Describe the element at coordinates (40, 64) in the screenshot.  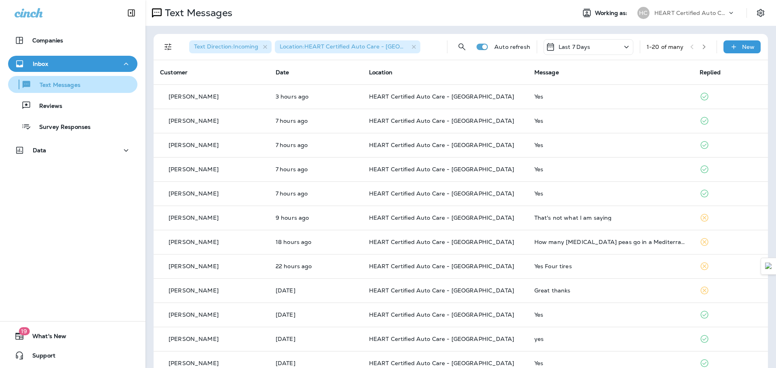
I see `p: Inbox` at that location.